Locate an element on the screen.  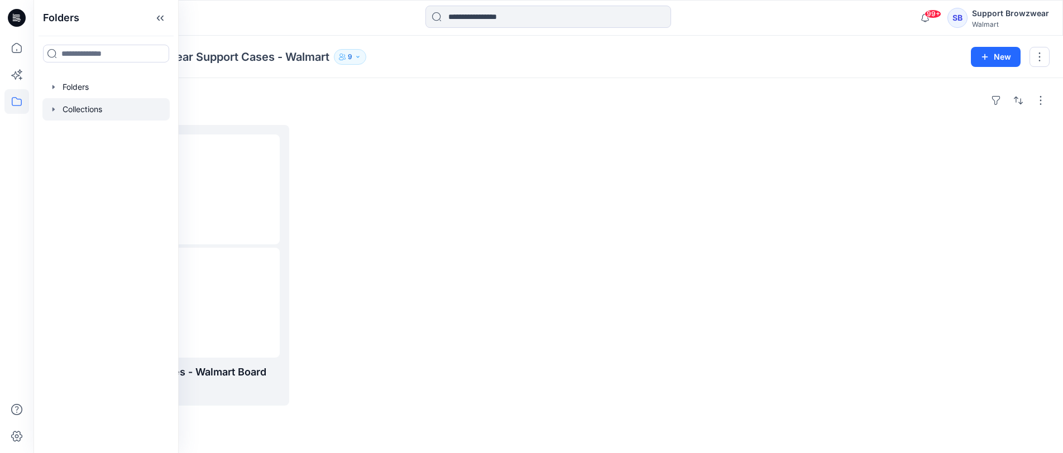
button: 9 is located at coordinates (350, 57).